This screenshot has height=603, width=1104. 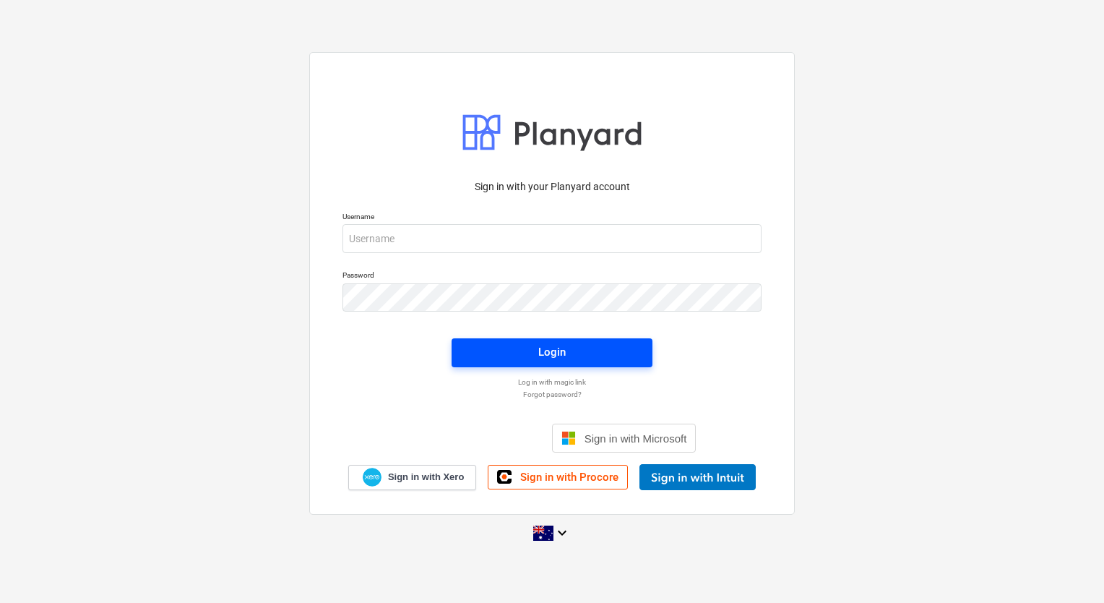 I want to click on button: Login, so click(x=552, y=353).